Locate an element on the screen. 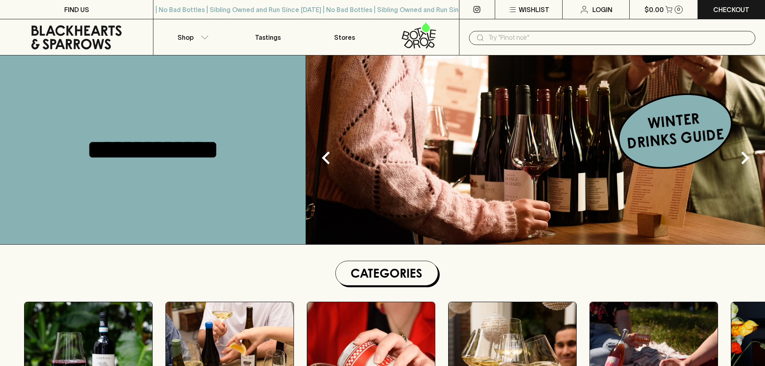 The height and width of the screenshot is (366, 765). input: Try "Pinot noir" is located at coordinates (619, 38).